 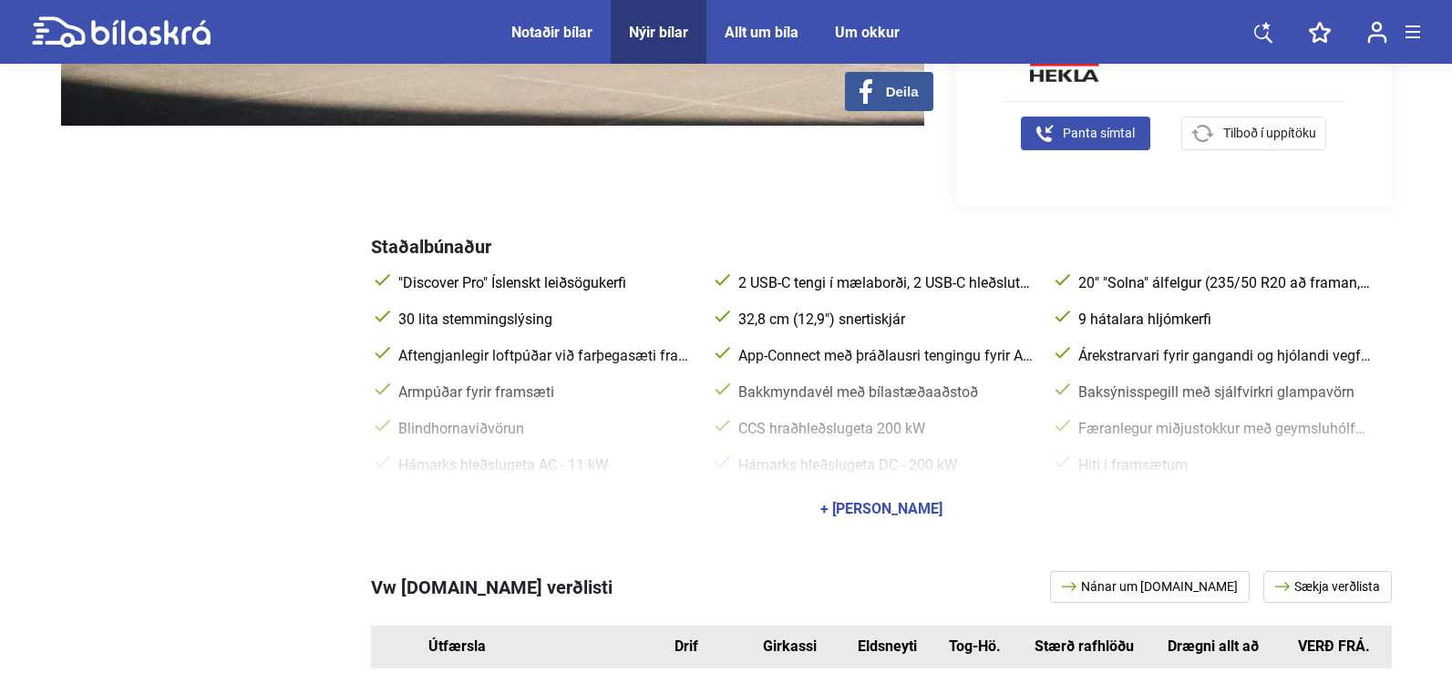 I want to click on div: Tog-Hö., so click(x=975, y=647).